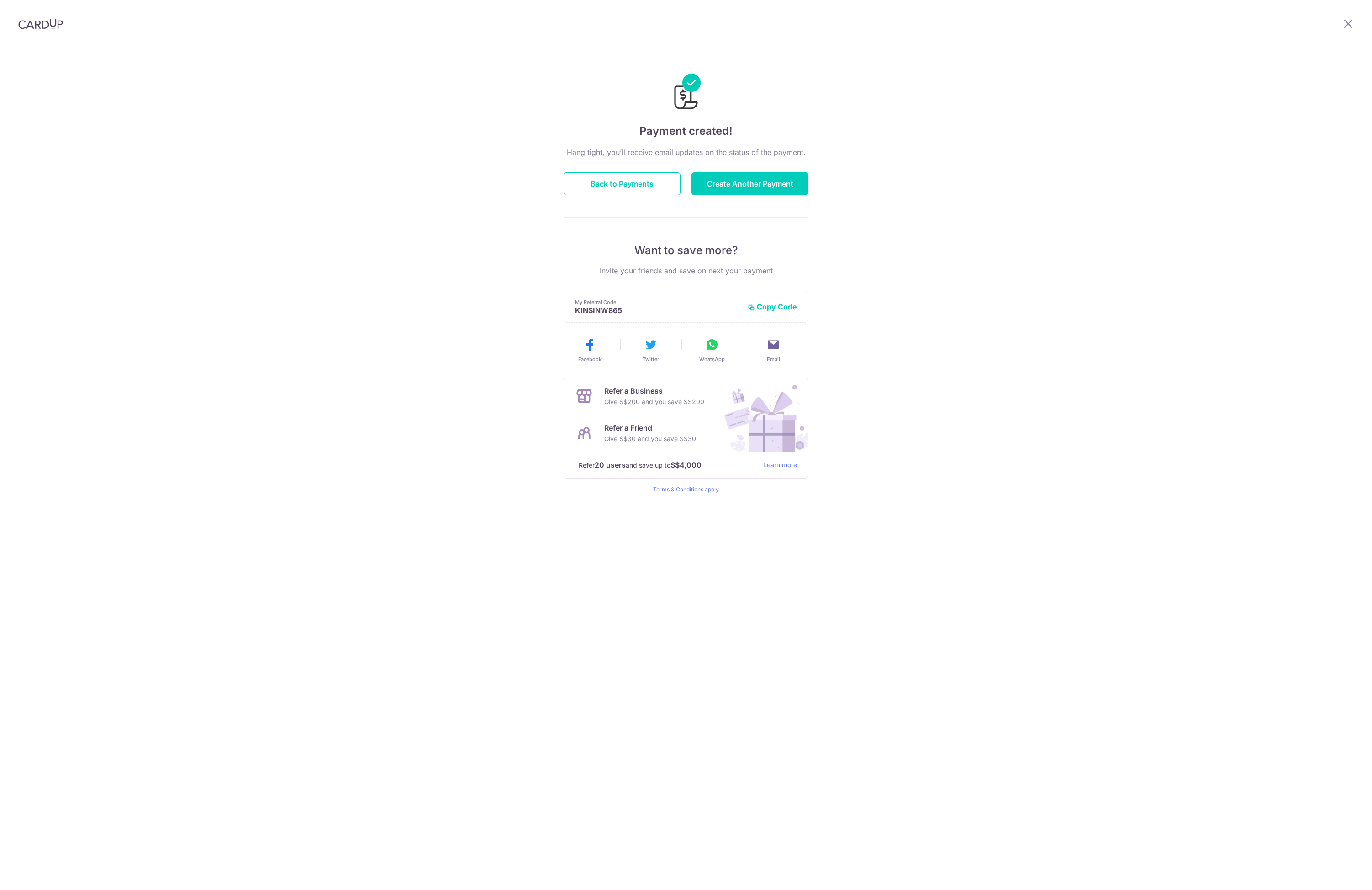  Describe the element at coordinates (686, 271) in the screenshot. I see `p: Invite your friends and save on next your payment` at that location.